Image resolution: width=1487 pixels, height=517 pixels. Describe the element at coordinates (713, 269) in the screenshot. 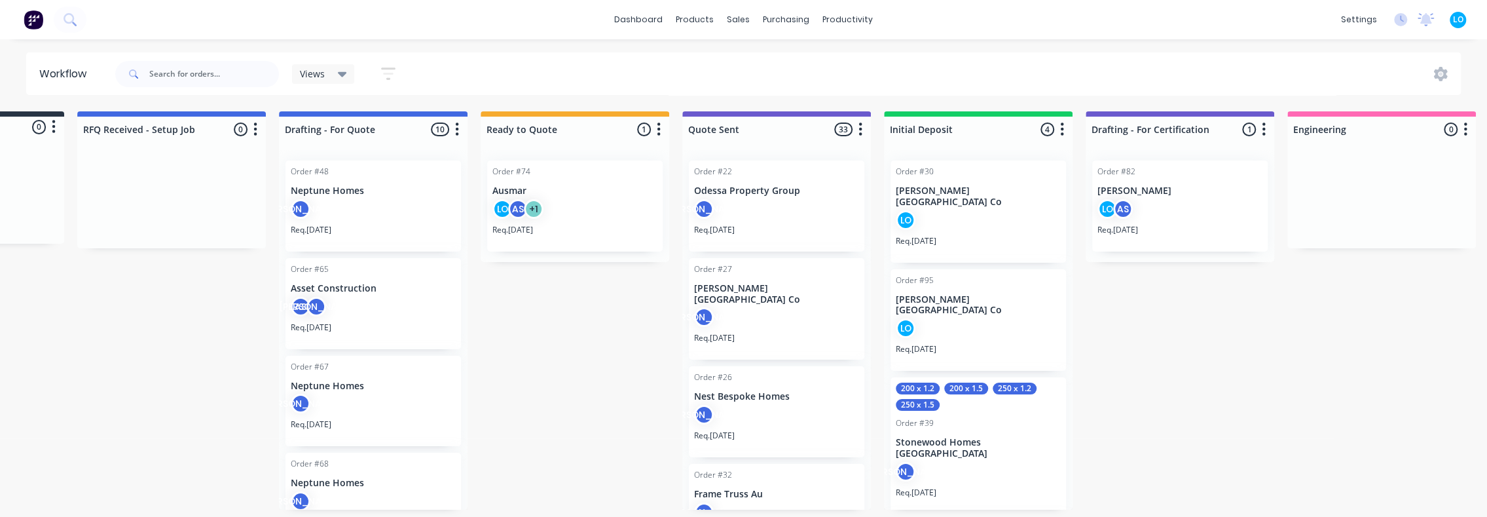

I see `div: Order #27` at that location.